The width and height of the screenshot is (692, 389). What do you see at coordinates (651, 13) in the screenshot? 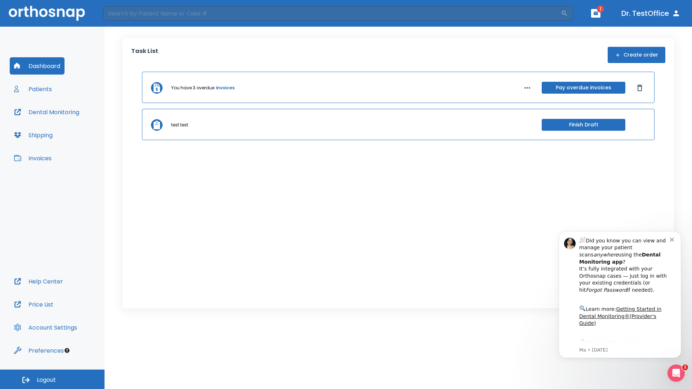
I see `button: Dr. TestOffice` at bounding box center [651, 13].